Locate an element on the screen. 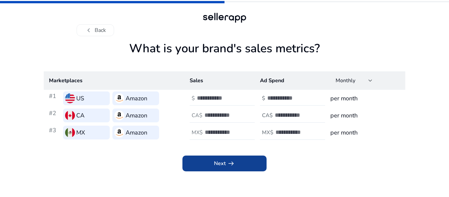 This screenshot has width=449, height=197. h3: US is located at coordinates (80, 98).